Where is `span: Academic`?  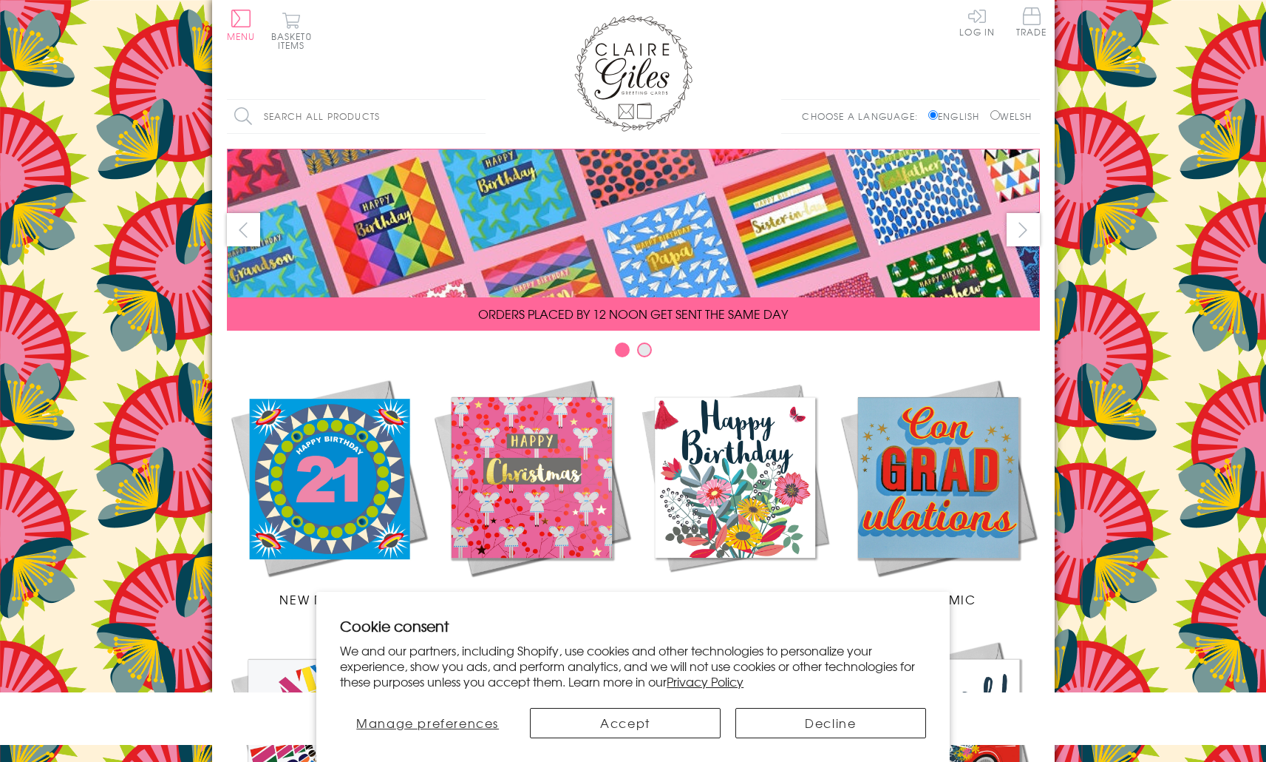 span: Academic is located at coordinates (938, 599).